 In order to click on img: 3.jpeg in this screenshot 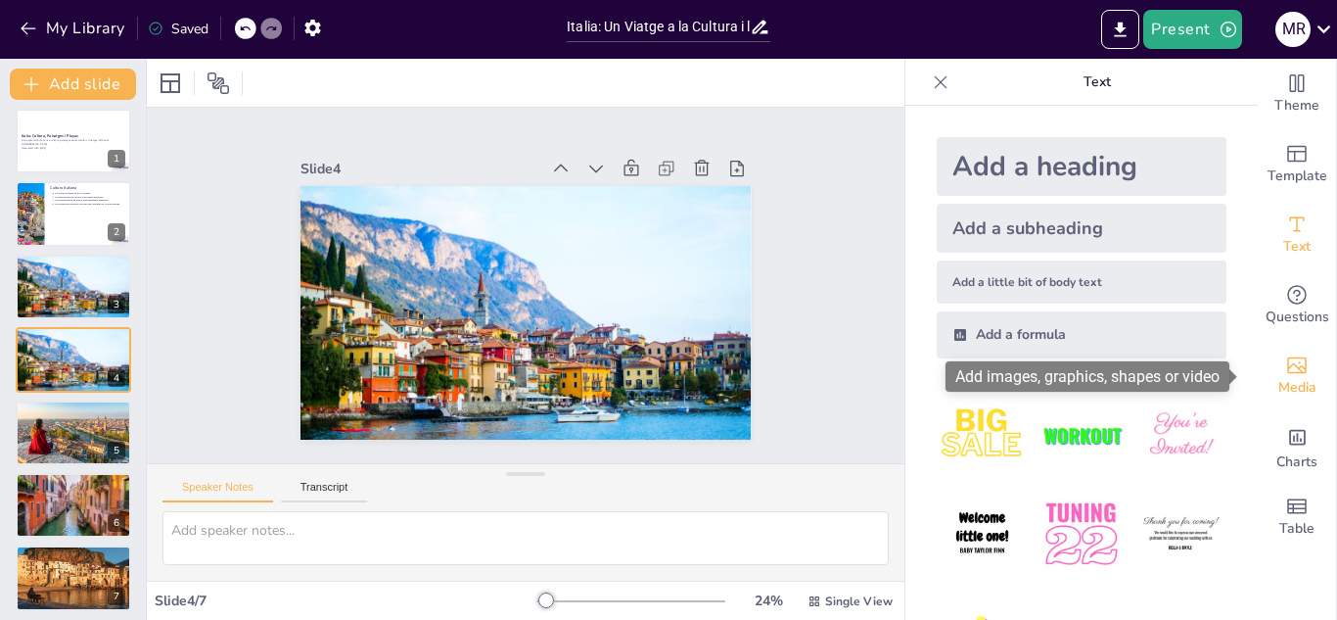, I will do `click(1180, 435)`.